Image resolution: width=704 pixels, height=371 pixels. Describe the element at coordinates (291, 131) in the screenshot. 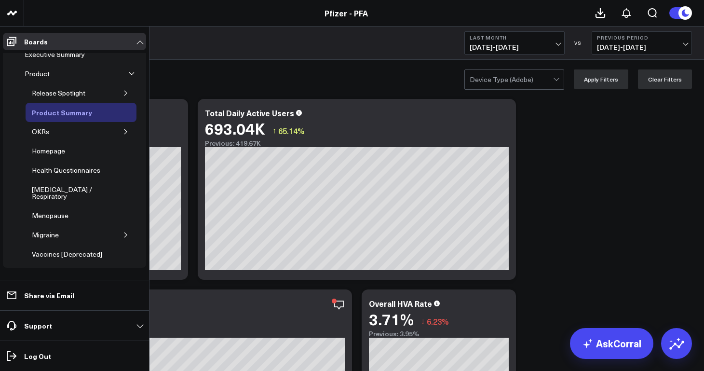

I see `span: 65.14%` at that location.